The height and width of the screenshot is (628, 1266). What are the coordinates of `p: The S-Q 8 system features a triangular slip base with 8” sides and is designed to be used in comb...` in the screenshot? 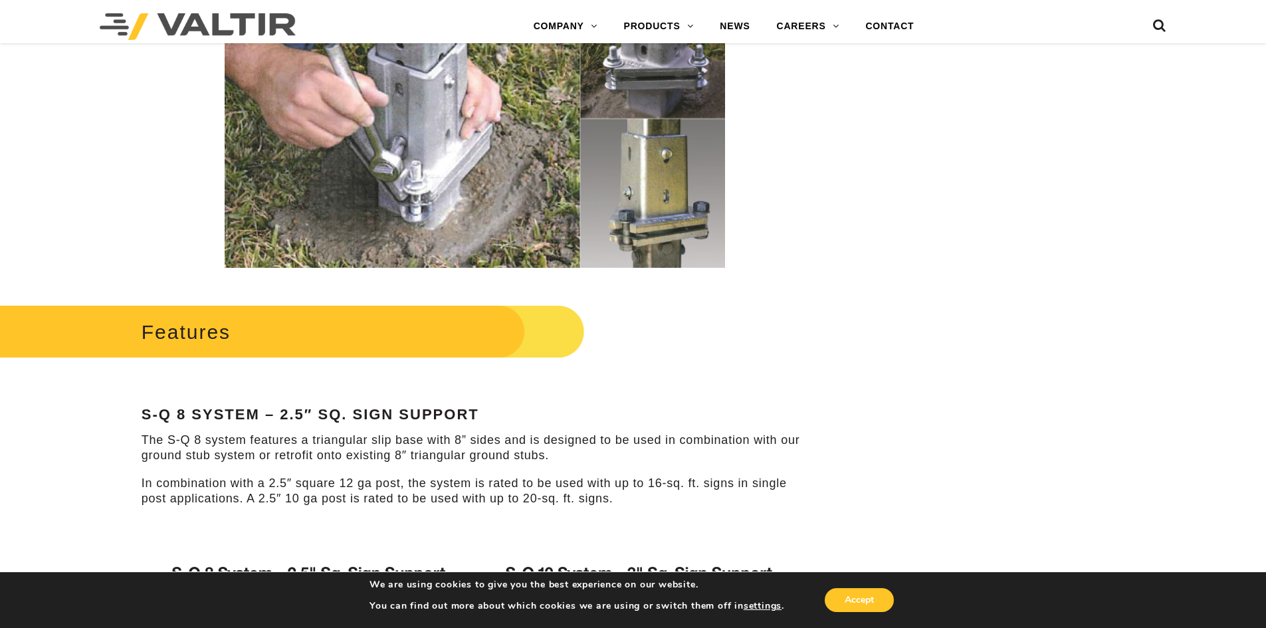 It's located at (474, 448).